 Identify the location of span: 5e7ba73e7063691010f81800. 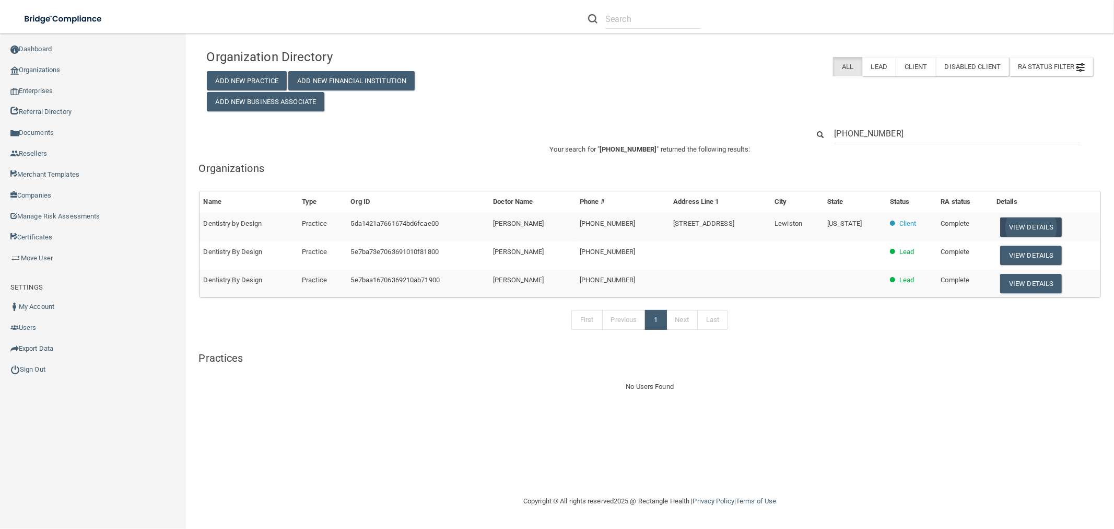
(395, 251).